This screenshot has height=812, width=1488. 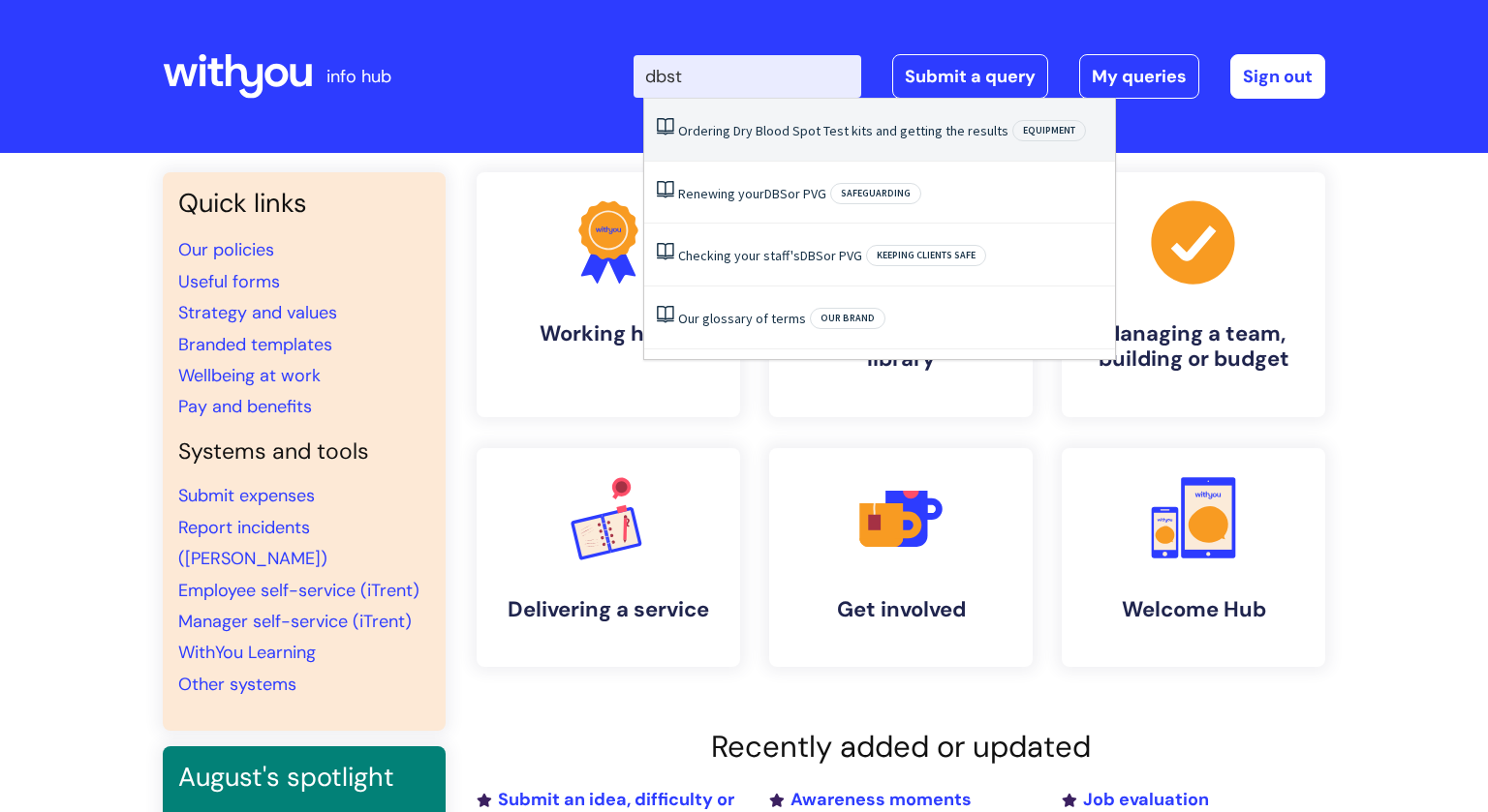 I want to click on input: Search, so click(x=747, y=76).